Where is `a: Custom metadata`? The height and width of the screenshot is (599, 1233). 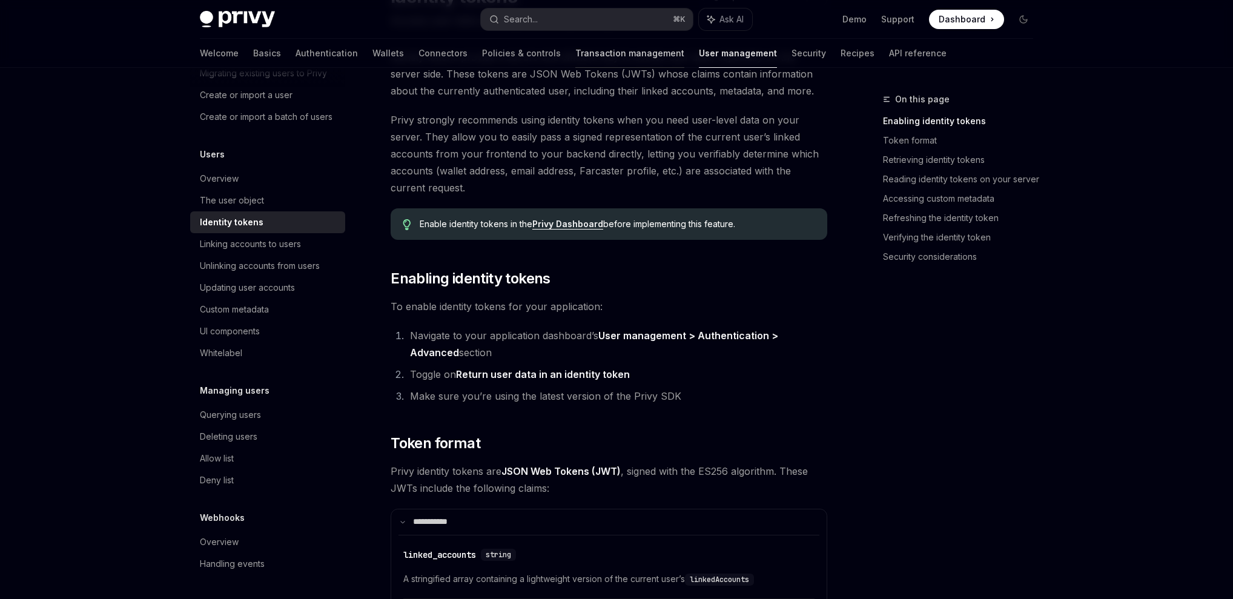
a: Custom metadata is located at coordinates (268, 310).